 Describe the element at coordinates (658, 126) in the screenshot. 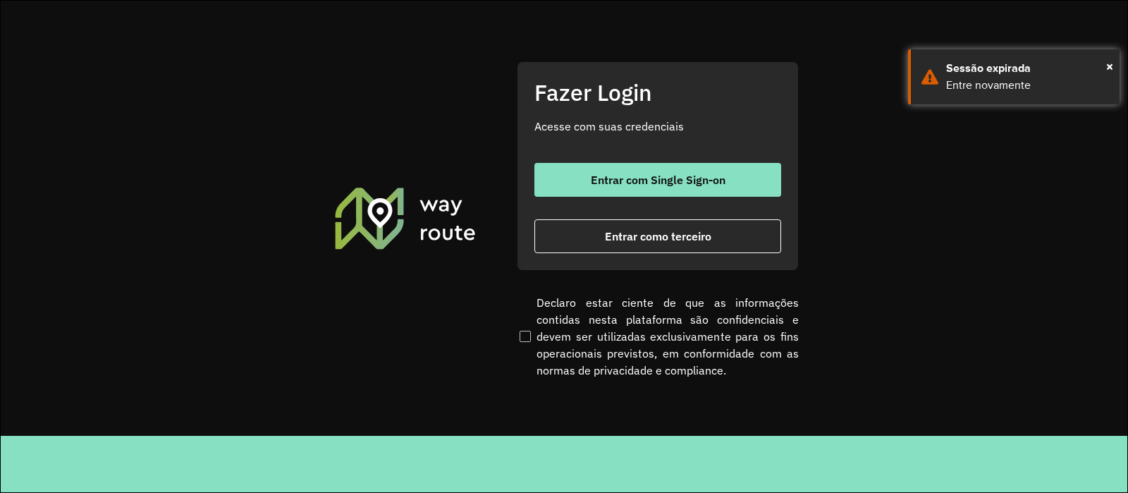

I see `p: Acesse com suas credenciais` at that location.